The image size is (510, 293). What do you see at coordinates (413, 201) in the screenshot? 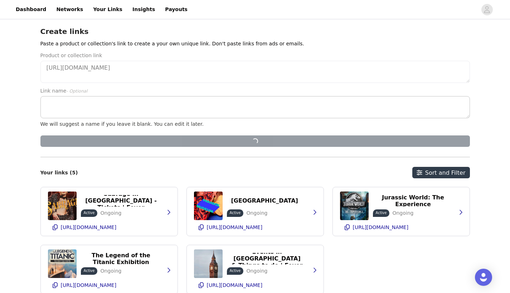
I see `p: Jurassic World: The Experience` at bounding box center [413, 201].